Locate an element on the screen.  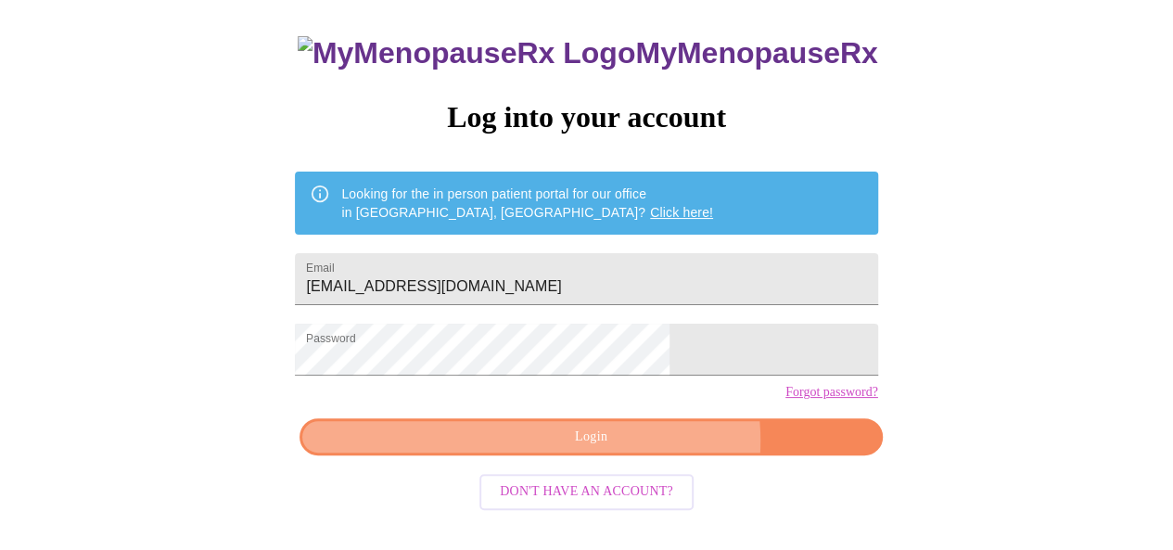
h3: MyMenopauseRx is located at coordinates (588, 53).